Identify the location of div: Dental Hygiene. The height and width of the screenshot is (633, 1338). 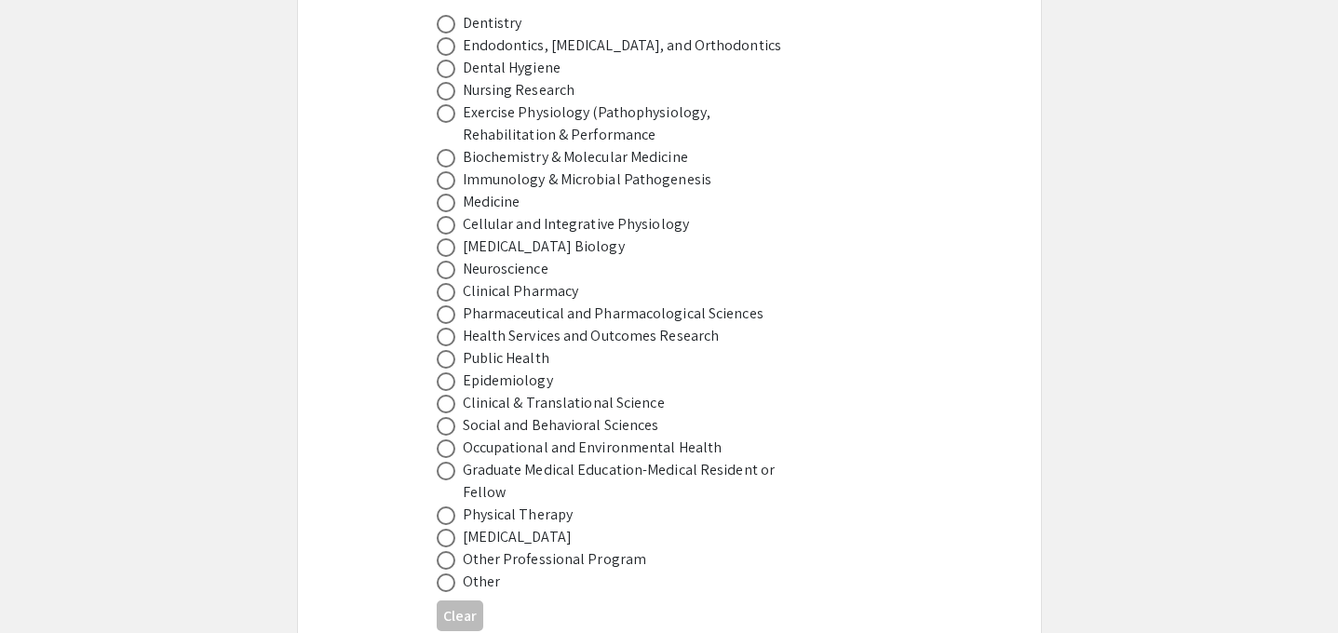
(511, 68).